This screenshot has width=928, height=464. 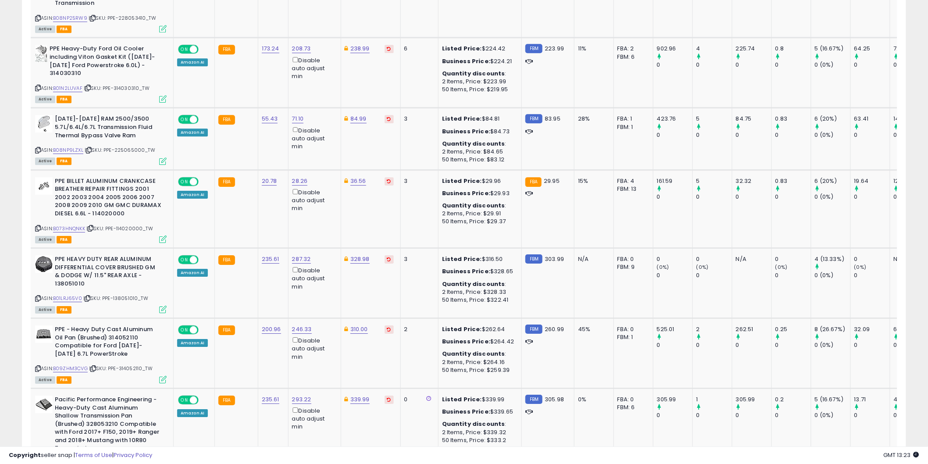 What do you see at coordinates (754, 330) in the screenshot?
I see `div: 262.51` at bounding box center [754, 330].